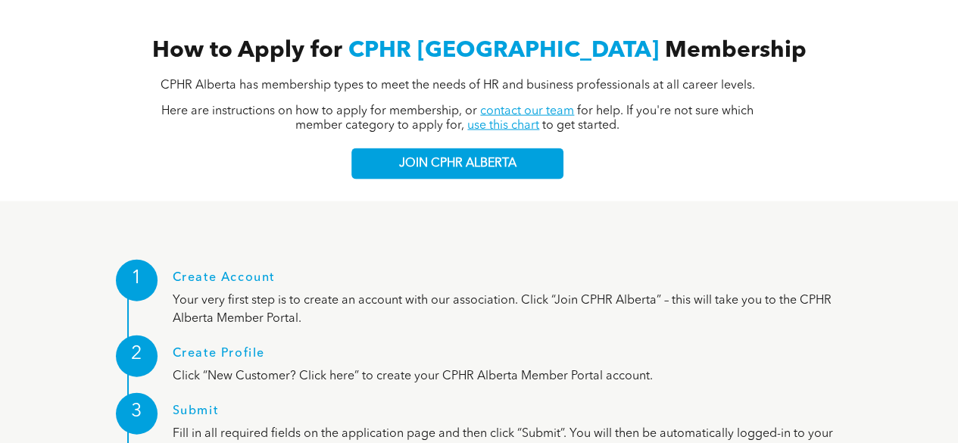  Describe the element at coordinates (515, 357) in the screenshot. I see `h1: Create Profile` at that location.